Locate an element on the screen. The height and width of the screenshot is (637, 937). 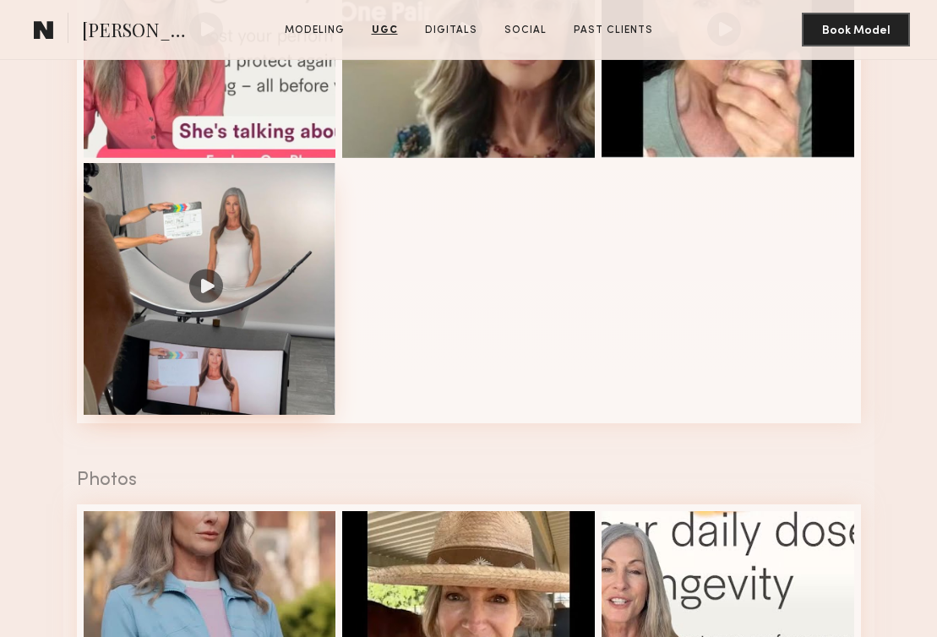
a: Digitals is located at coordinates (451, 30).